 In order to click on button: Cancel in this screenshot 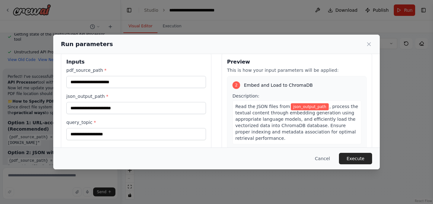, I will do `click(322, 159)`.